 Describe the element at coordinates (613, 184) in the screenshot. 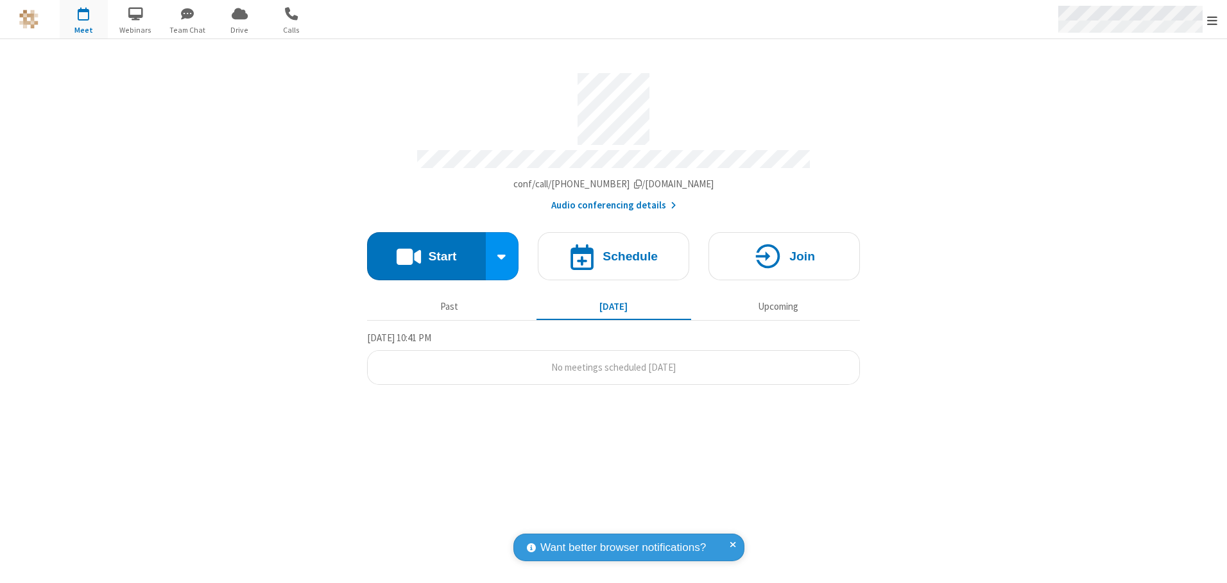

I see `button: Copy my meeting room linkCopy my meeting room link` at that location.